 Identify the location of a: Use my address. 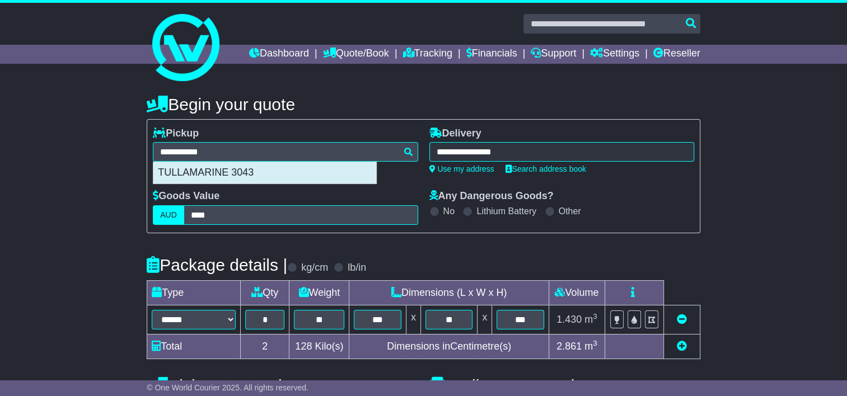
(462, 169).